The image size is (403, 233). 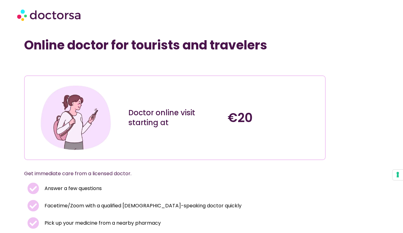 What do you see at coordinates (274, 118) in the screenshot?
I see `h4: €20` at bounding box center [274, 118].